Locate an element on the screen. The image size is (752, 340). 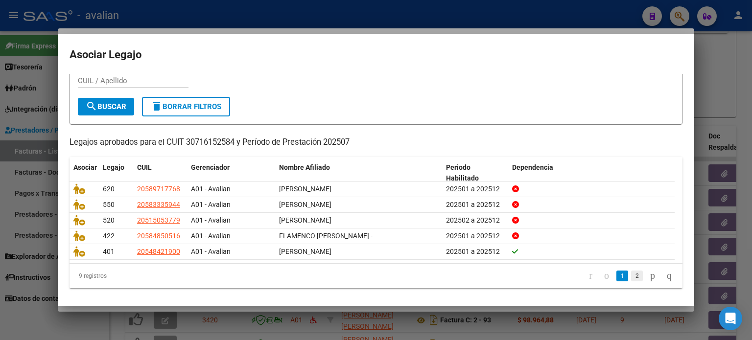
span: Asociar is located at coordinates (85, 167).